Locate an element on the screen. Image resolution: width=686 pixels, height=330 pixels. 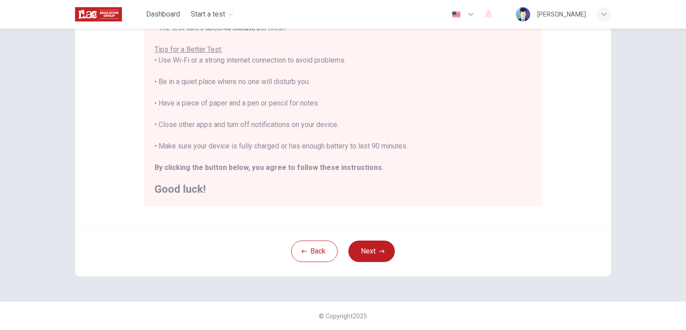
img: Profile picture is located at coordinates (523, 14).